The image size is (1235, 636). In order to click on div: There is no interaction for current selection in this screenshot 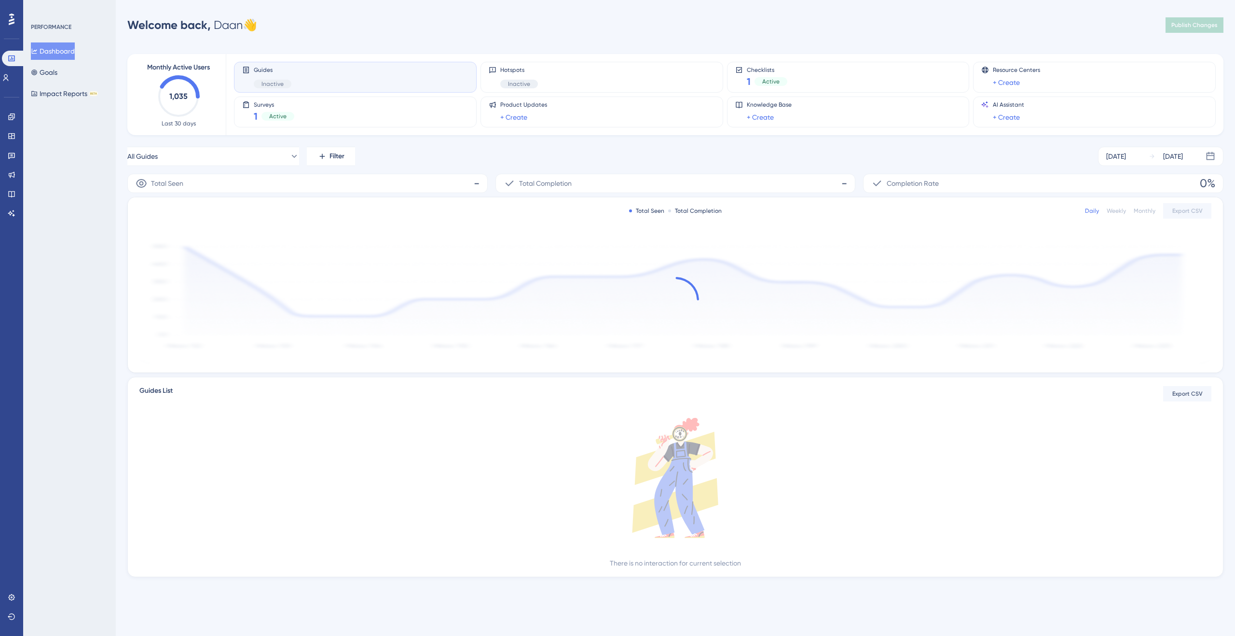, I will do `click(675, 563)`.